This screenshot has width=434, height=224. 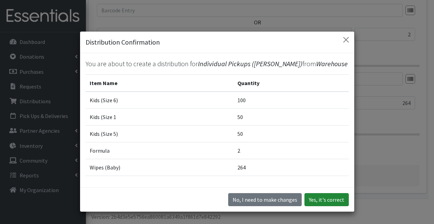 I want to click on td: 264, so click(x=290, y=167).